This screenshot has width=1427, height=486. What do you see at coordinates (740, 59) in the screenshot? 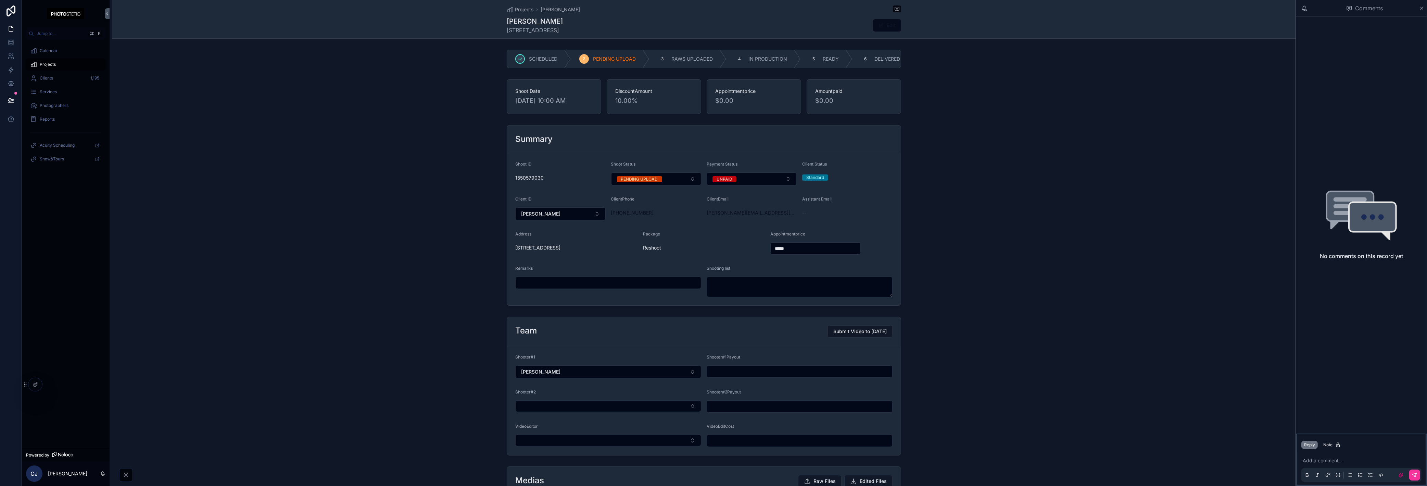
I see `span: 4` at bounding box center [740, 59].